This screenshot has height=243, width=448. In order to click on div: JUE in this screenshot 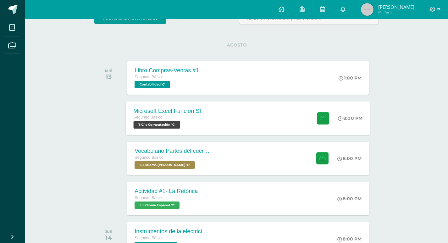, I will do `click(108, 232)`.